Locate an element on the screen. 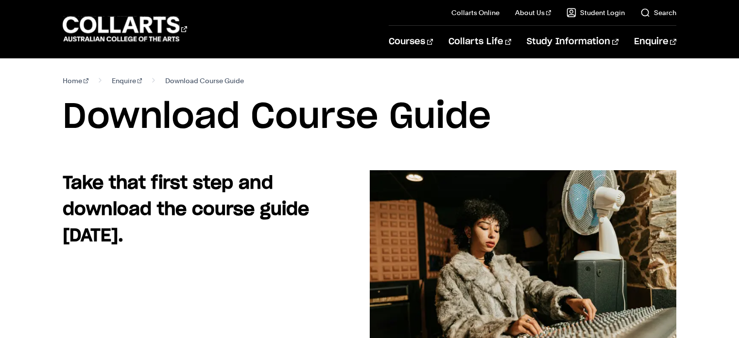  a: Search is located at coordinates (658, 13).